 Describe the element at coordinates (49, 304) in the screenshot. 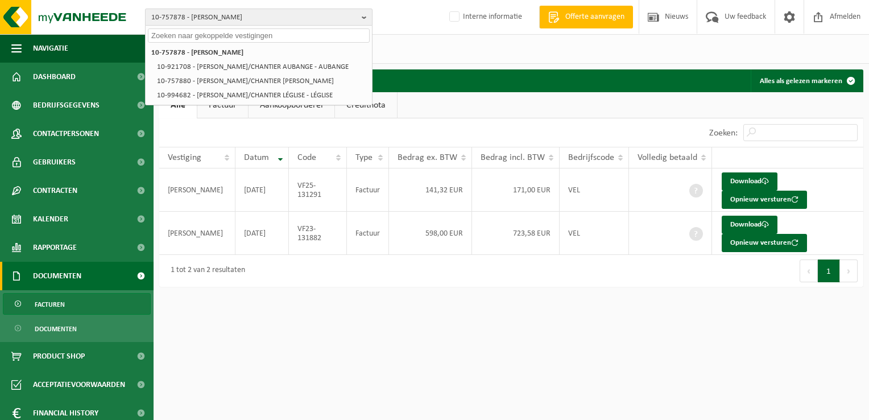

I see `span: Facturen` at that location.